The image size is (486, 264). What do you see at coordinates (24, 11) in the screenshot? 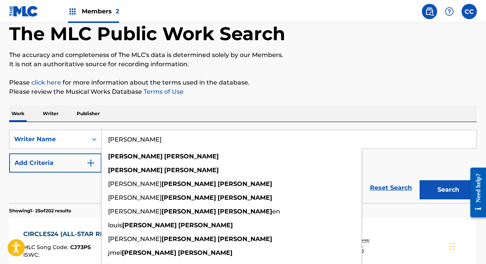
I see `img: MLC Logo` at bounding box center [24, 11].